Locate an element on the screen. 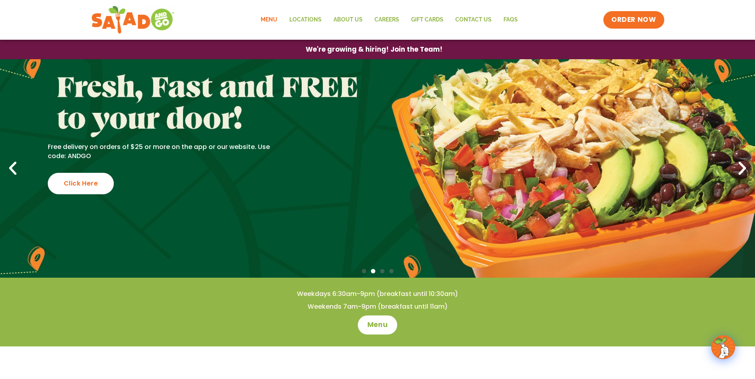 The image size is (755, 379). div: Previous slide is located at coordinates (13, 169).